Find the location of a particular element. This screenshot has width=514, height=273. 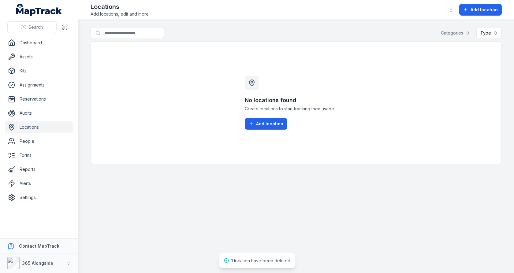

span: Search is located at coordinates (36, 27).